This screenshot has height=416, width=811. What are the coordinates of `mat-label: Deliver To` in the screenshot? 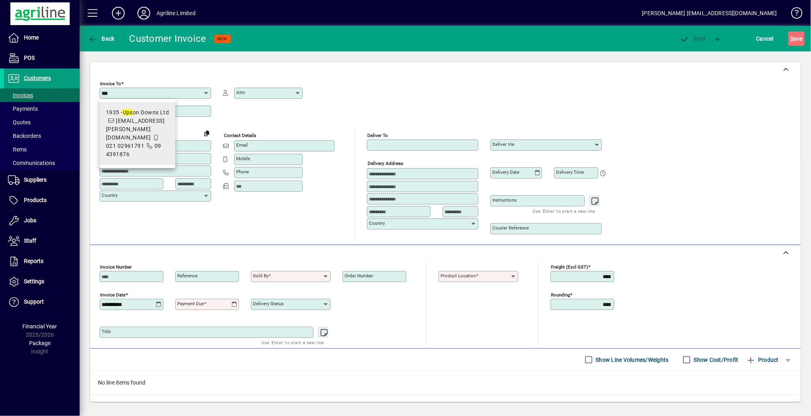 It's located at (377, 135).